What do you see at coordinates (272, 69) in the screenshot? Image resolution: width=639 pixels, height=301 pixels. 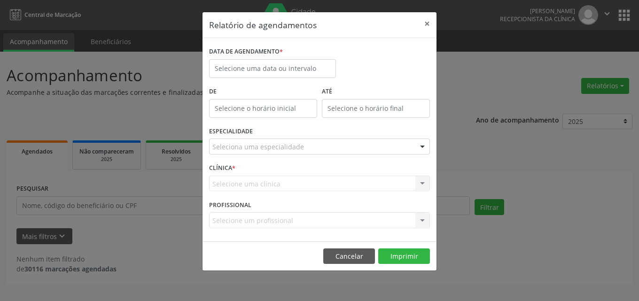 I see `input: Selecione uma data ou intervalo` at bounding box center [272, 69].